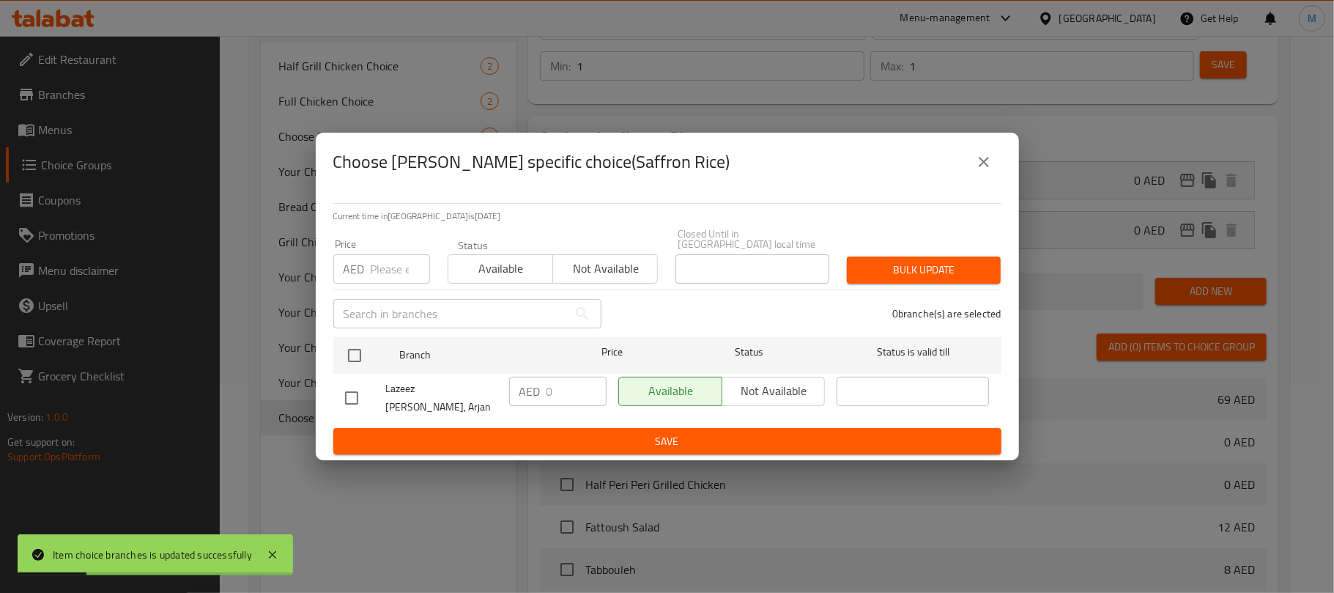  I want to click on p: 0 branche(s) are selected, so click(946, 314).